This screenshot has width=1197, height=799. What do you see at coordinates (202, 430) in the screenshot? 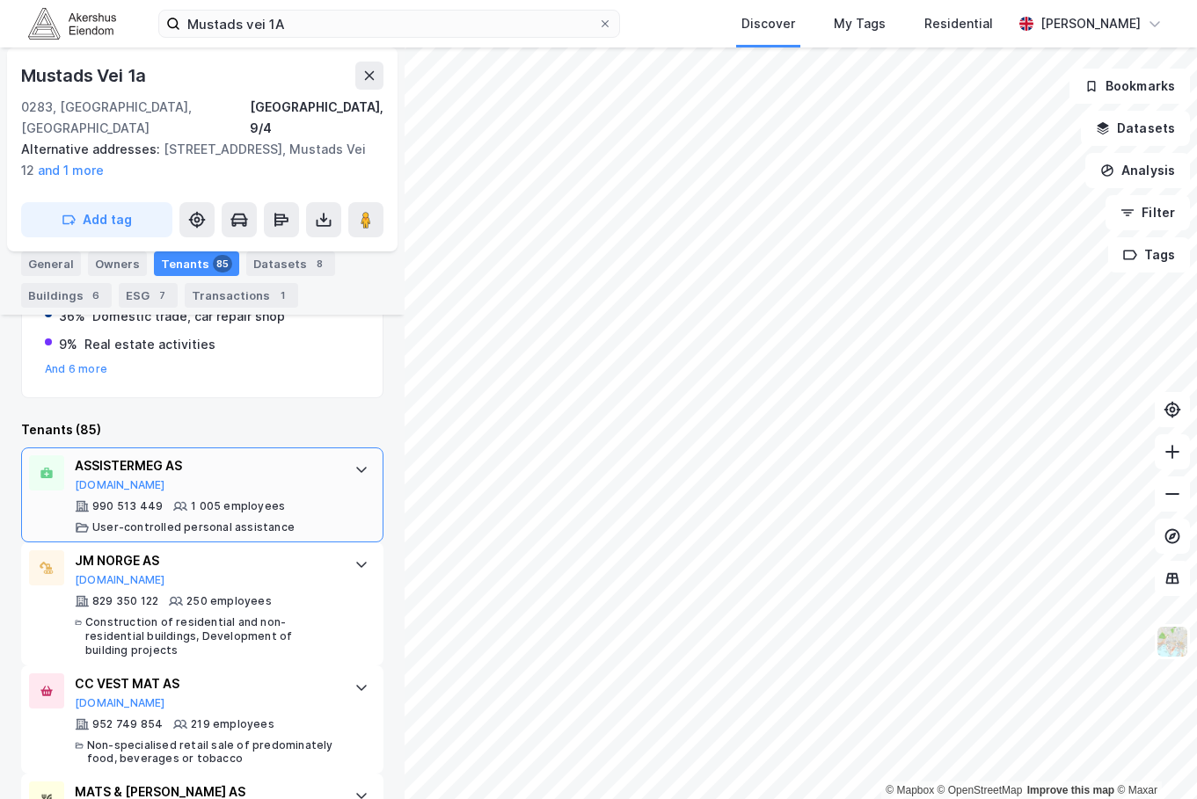
I see `div: Tenants (85)` at bounding box center [202, 430].